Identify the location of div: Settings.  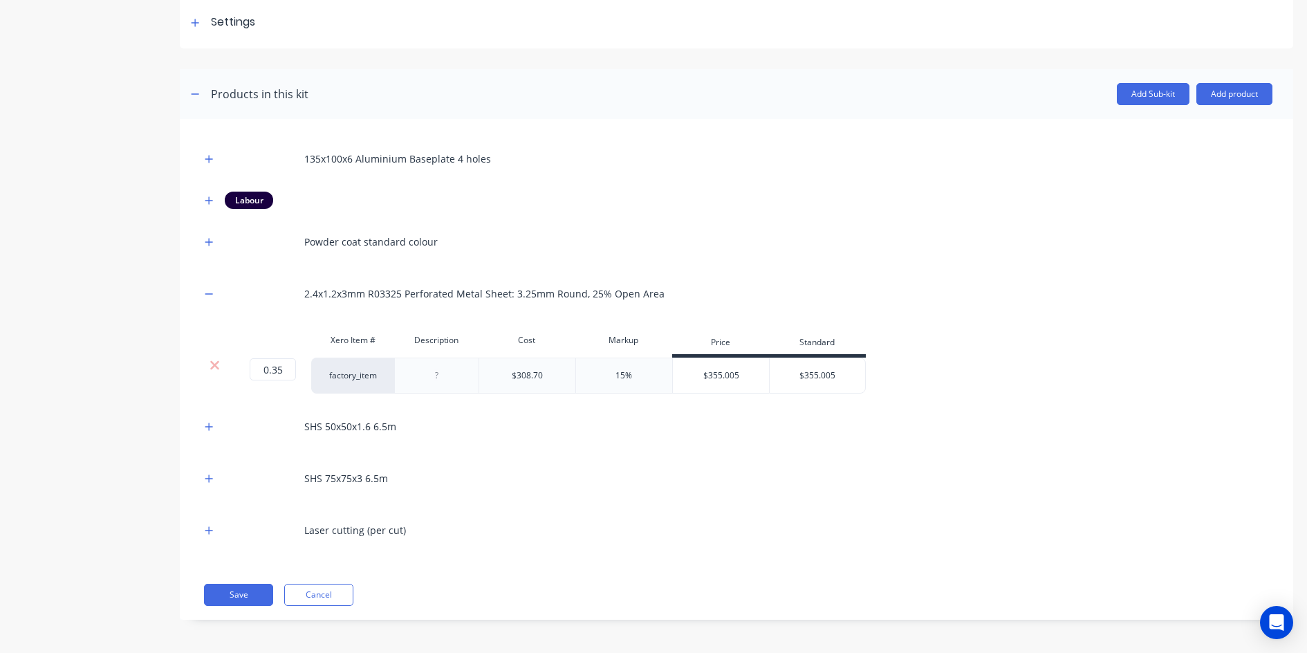
(233, 22).